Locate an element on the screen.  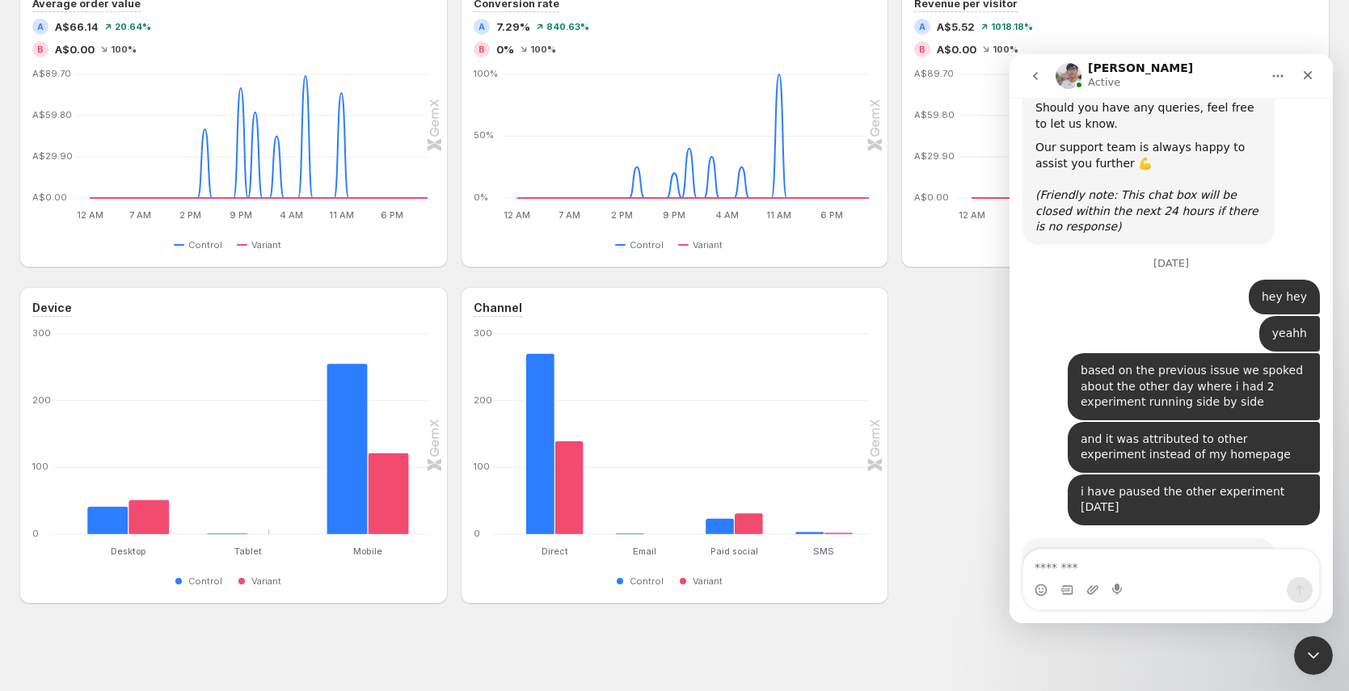
text: 100% is located at coordinates (486, 74).